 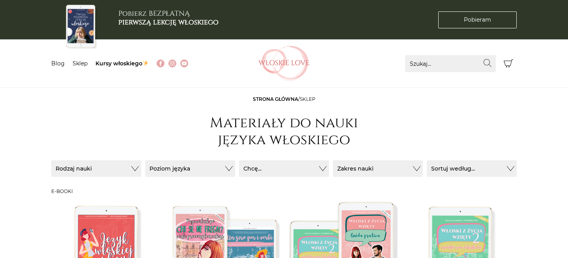 I want to click on img: Włoskielove, so click(x=284, y=64).